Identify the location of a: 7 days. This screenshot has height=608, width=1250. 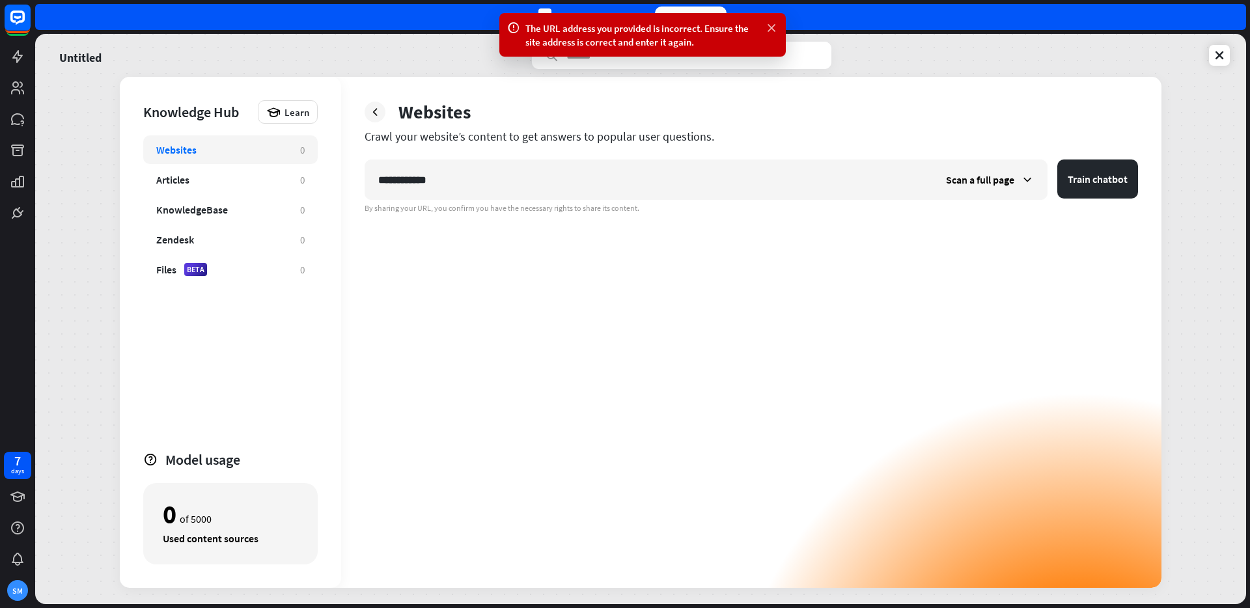
(18, 466).